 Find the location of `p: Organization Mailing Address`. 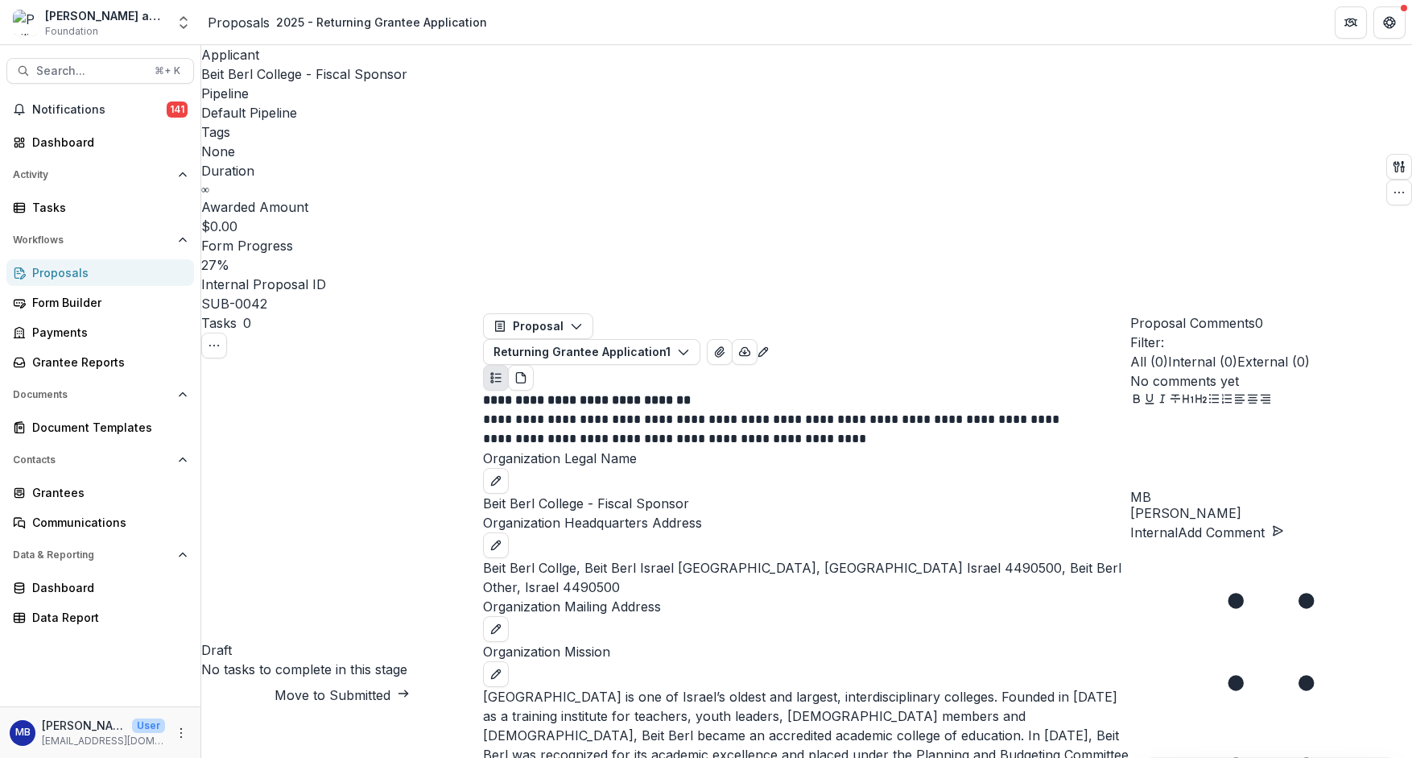

p: Organization Mailing Address is located at coordinates (807, 606).